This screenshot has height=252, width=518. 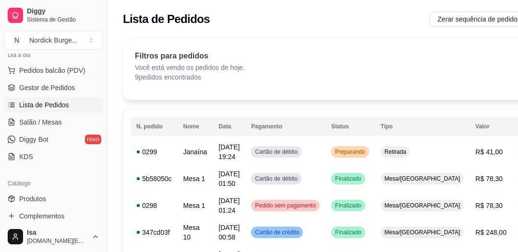 I want to click on a: Produtos, so click(x=53, y=199).